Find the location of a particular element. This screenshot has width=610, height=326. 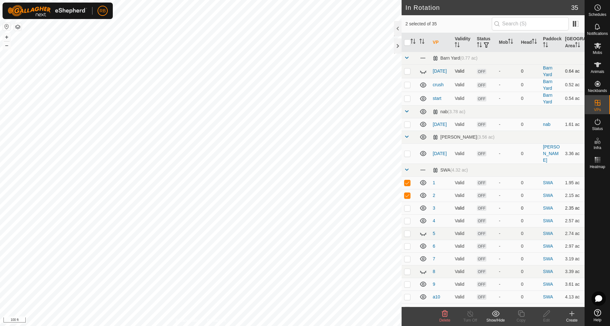

td: 1.61 ac is located at coordinates (573, 124).